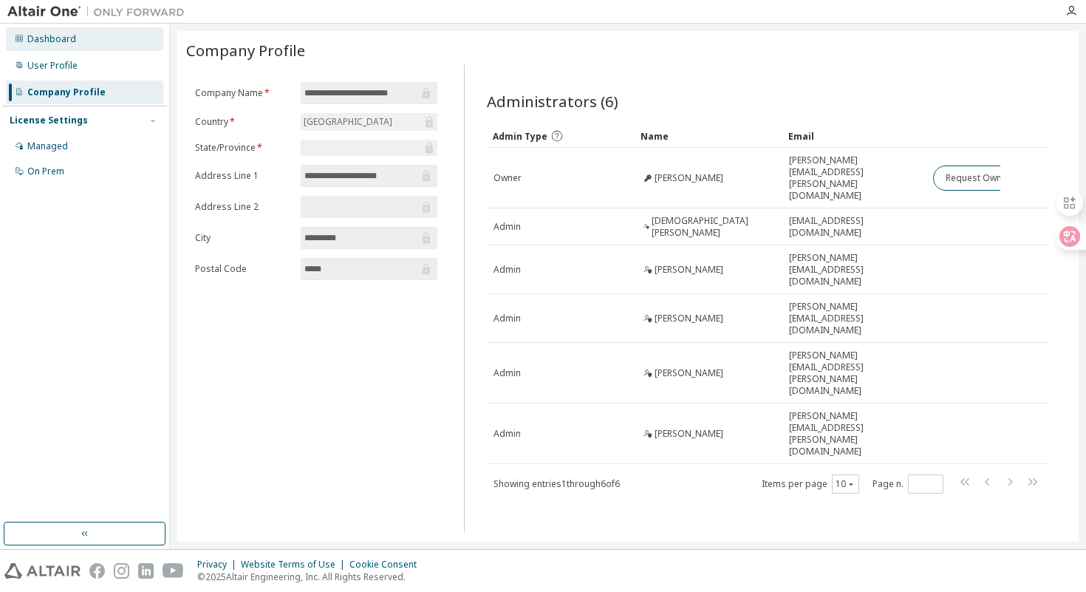  I want to click on label: Address Line 1, so click(243, 176).